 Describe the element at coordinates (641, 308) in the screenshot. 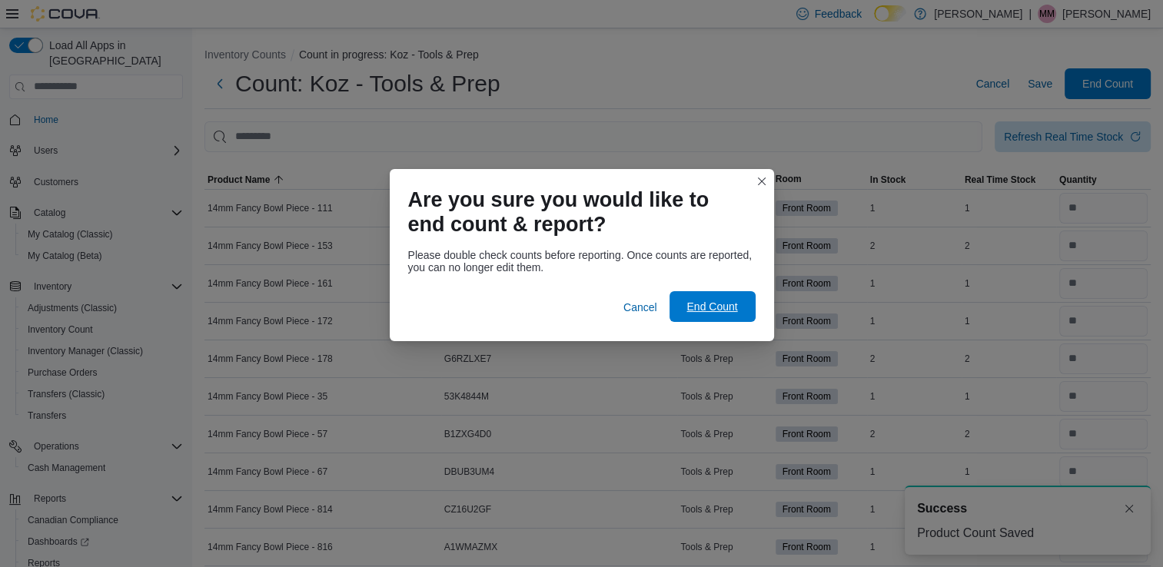

I see `span: Cancel` at that location.